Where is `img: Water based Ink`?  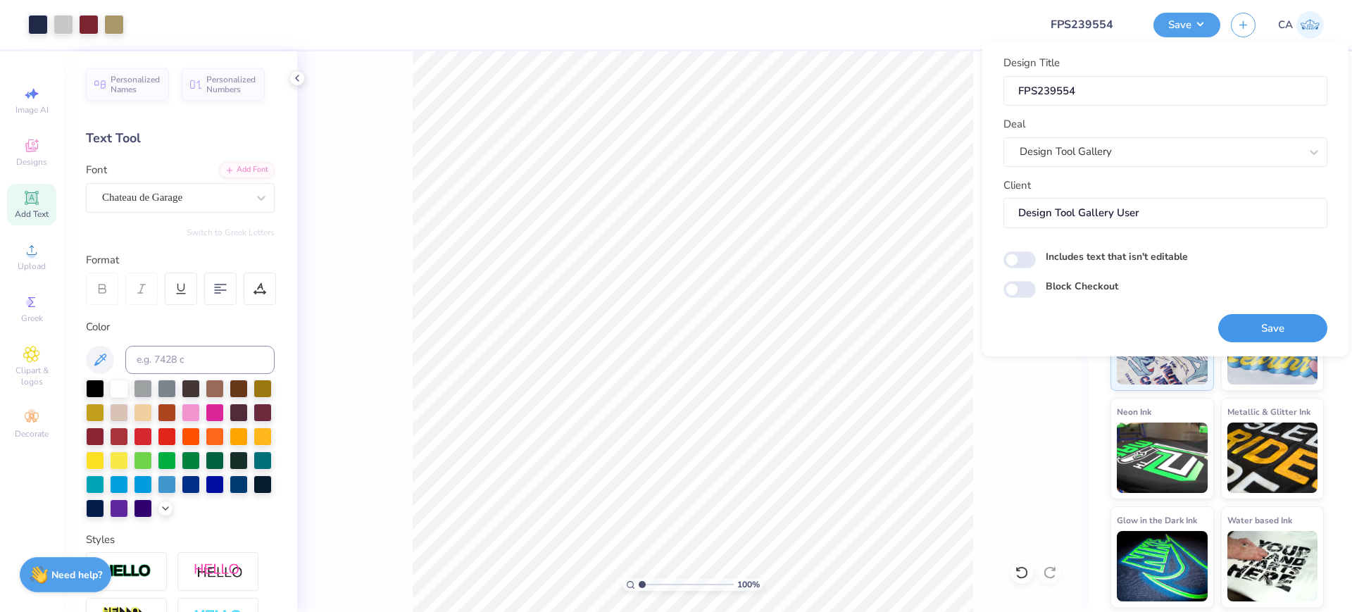 img: Water based Ink is located at coordinates (1272, 566).